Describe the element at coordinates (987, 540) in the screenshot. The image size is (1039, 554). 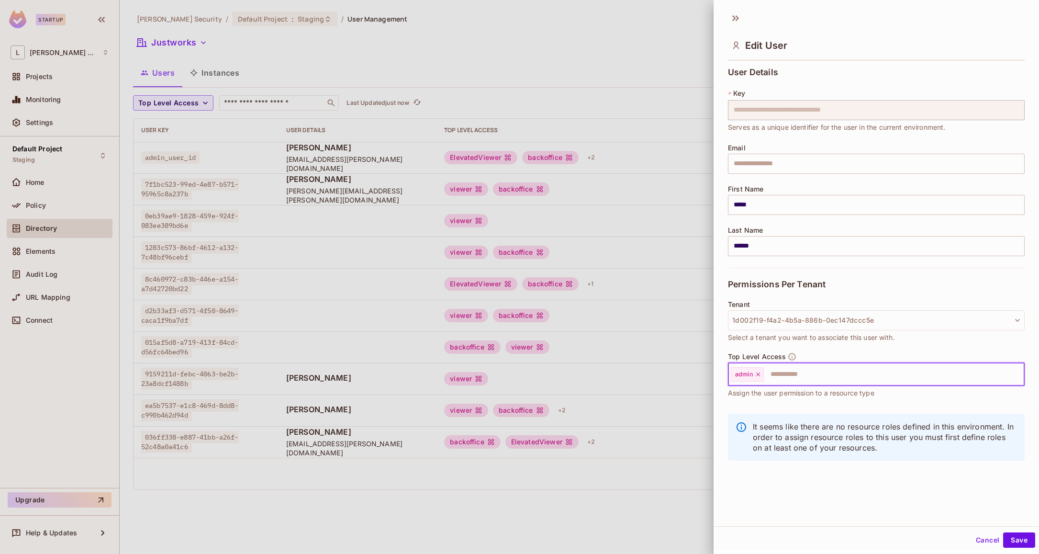
I see `button: Cancel` at that location.